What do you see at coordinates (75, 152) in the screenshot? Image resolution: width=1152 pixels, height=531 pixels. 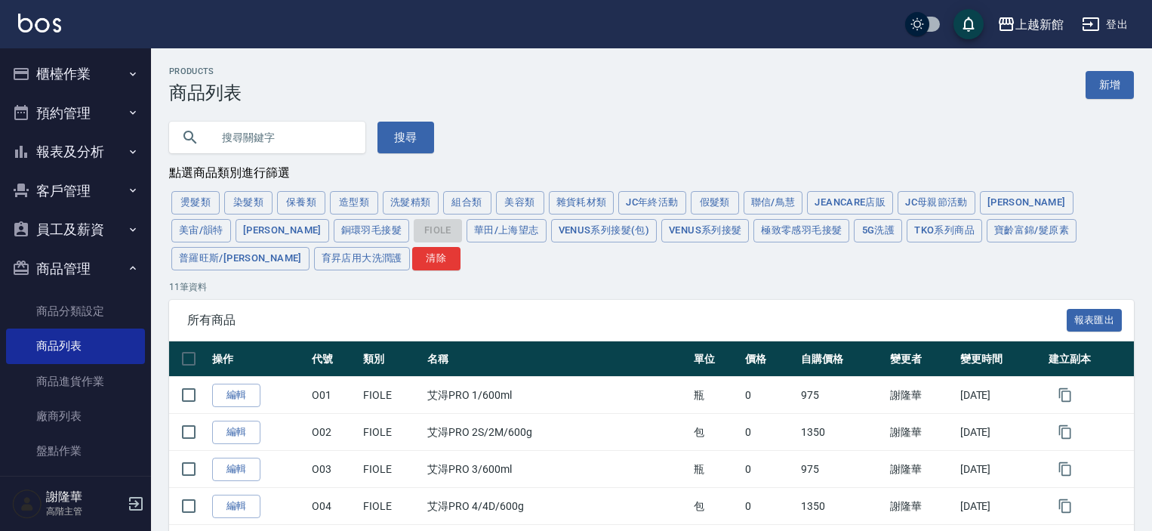 I see `button: 報表及分析` at bounding box center [75, 152].